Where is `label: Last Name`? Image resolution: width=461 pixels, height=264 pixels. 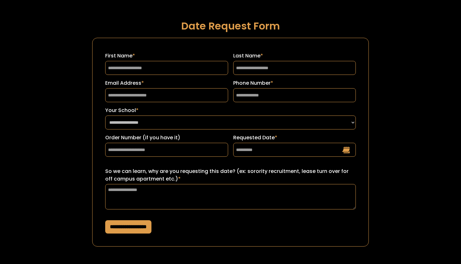 label: Last Name is located at coordinates (295, 56).